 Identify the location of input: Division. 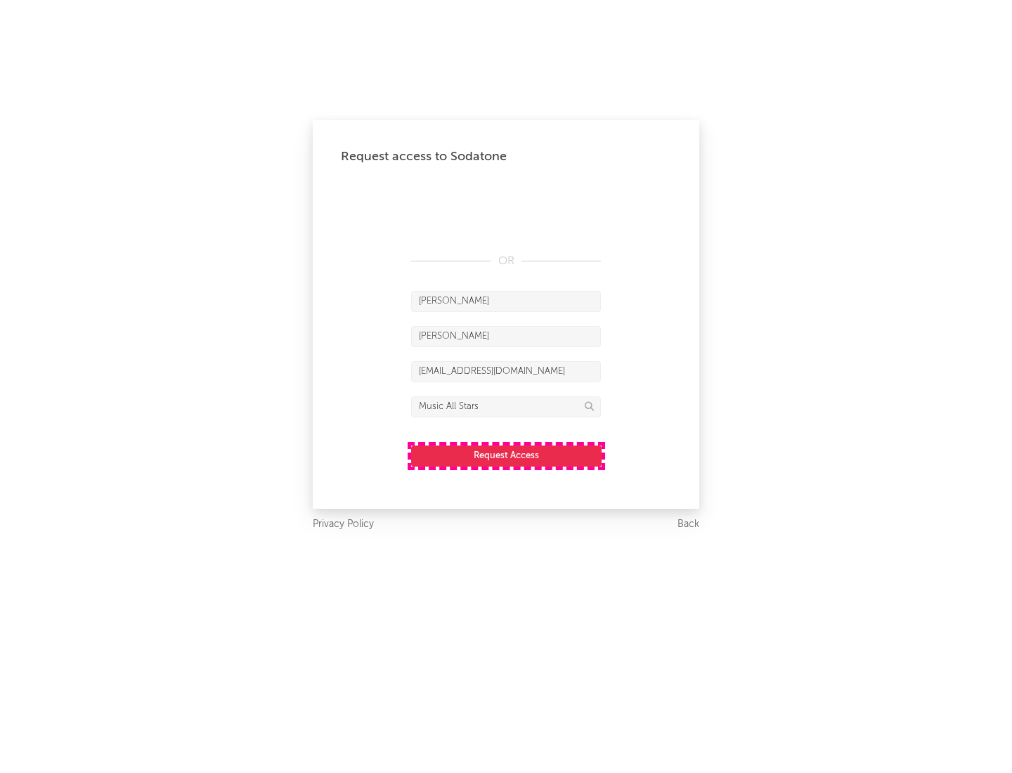
(506, 407).